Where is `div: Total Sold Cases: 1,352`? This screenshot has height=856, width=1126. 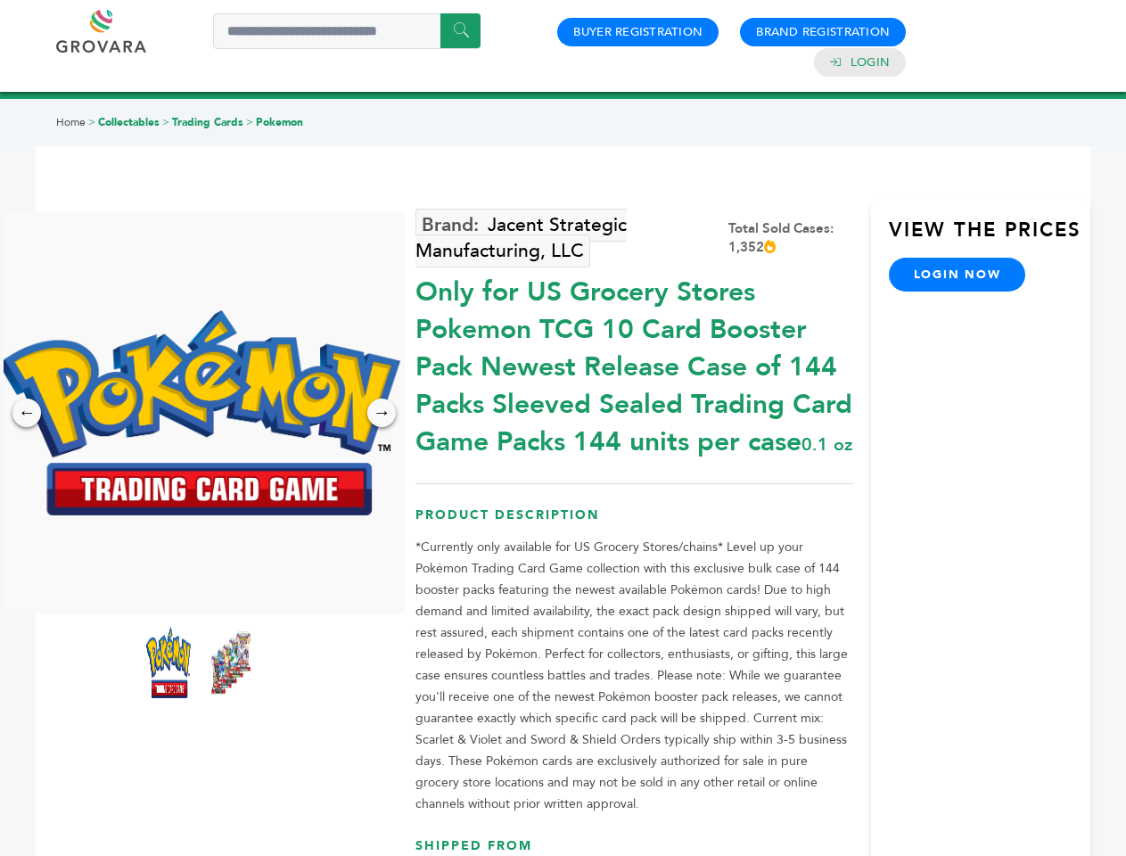 div: Total Sold Cases: 1,352 is located at coordinates (791, 238).